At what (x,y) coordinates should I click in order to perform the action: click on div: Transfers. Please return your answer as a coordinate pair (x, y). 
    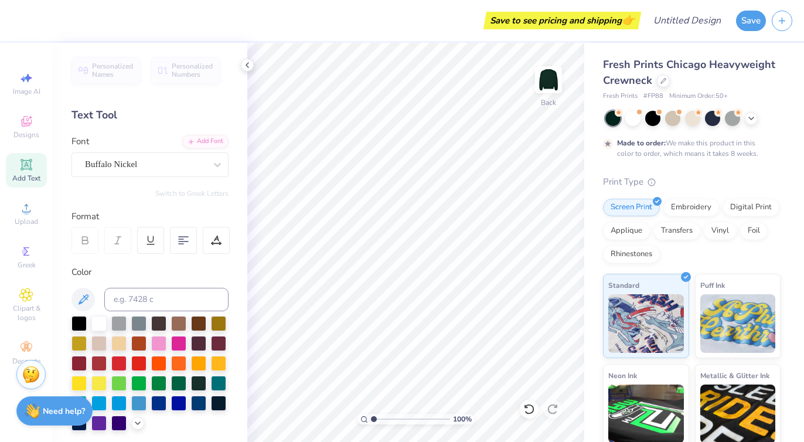
    Looking at the image, I should click on (677, 231).